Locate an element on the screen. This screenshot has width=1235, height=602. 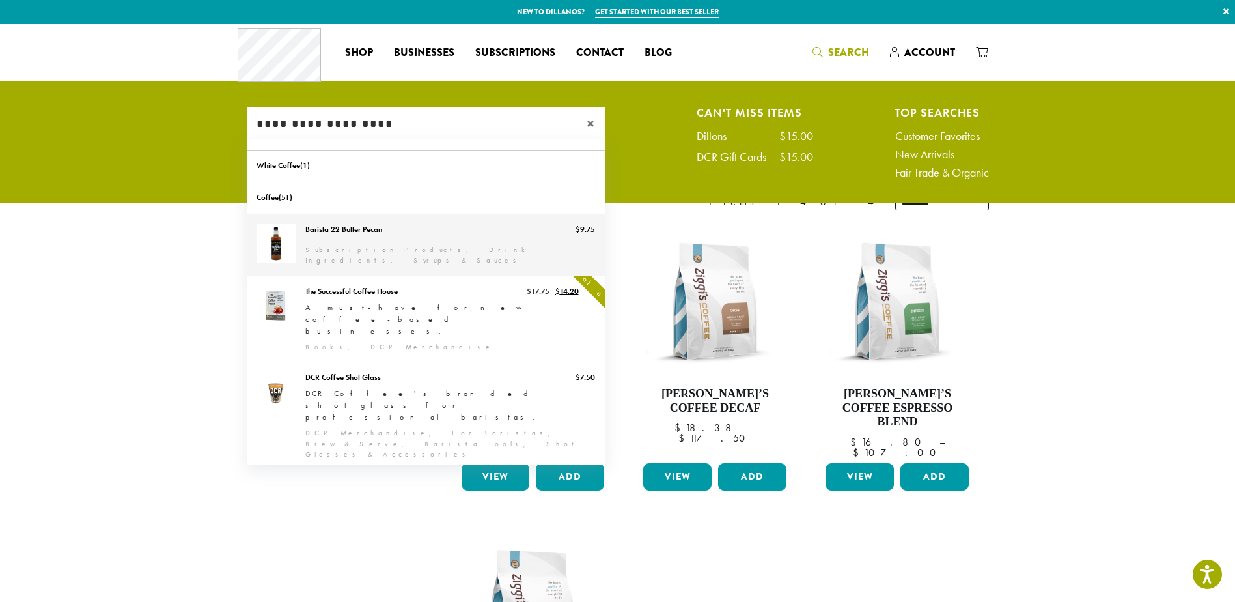
h4: Can't Miss Items is located at coordinates (755, 112).